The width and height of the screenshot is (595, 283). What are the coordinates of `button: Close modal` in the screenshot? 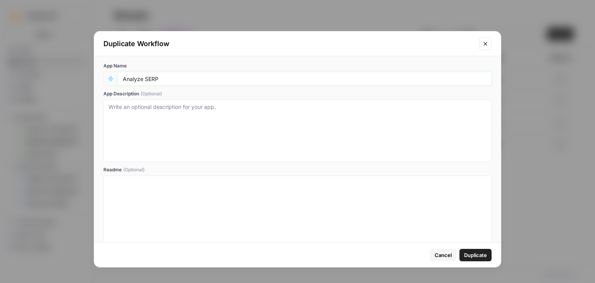 It's located at (486, 44).